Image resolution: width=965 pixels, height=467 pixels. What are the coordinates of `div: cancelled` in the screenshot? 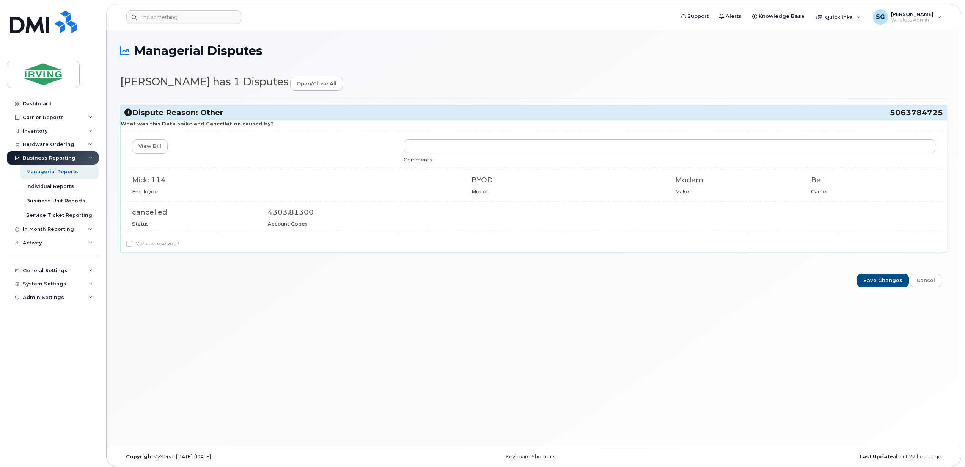 It's located at (194, 212).